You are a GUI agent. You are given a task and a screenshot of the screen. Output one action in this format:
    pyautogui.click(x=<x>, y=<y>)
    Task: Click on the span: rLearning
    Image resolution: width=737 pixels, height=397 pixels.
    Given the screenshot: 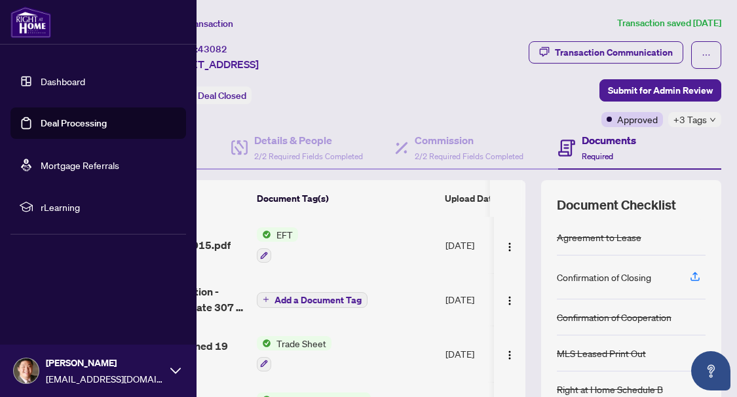 What is the action you would take?
    pyautogui.click(x=109, y=207)
    